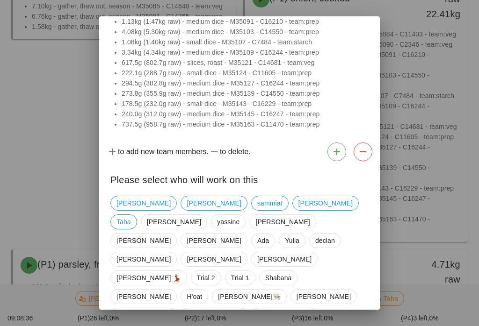 The height and width of the screenshot is (326, 479). What do you see at coordinates (245, 52) in the screenshot?
I see `li: 3.34kg (4.34kg raw) - medium dice - M35109 - C16244 - team:prep` at bounding box center [245, 52].